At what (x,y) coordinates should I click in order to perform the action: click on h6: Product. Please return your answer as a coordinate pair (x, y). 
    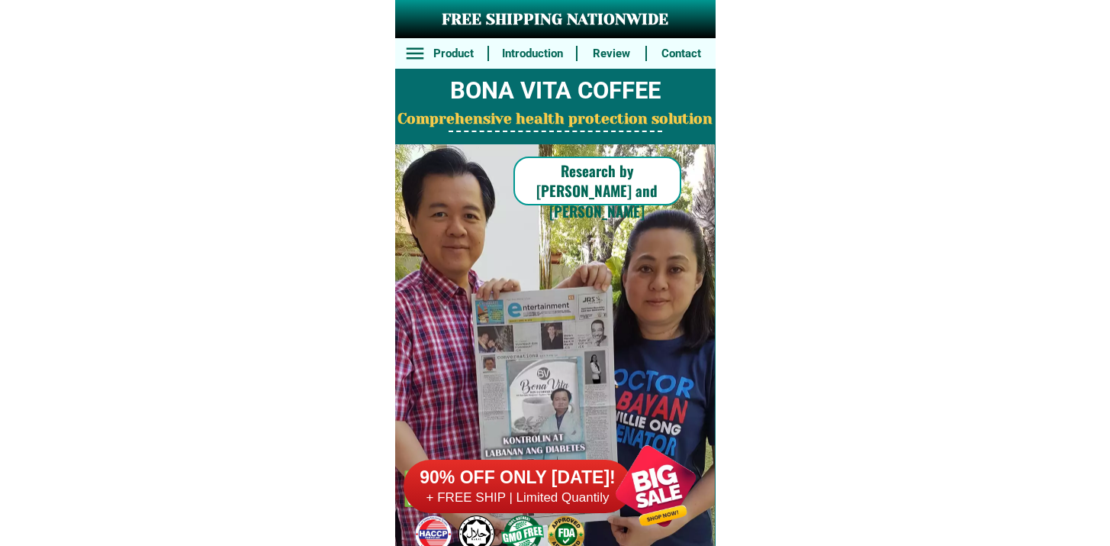
    Looking at the image, I should click on (453, 53).